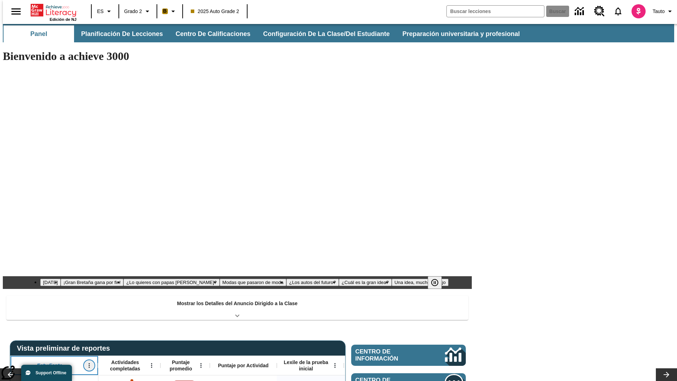  I want to click on button: Support Offline, so click(47, 373).